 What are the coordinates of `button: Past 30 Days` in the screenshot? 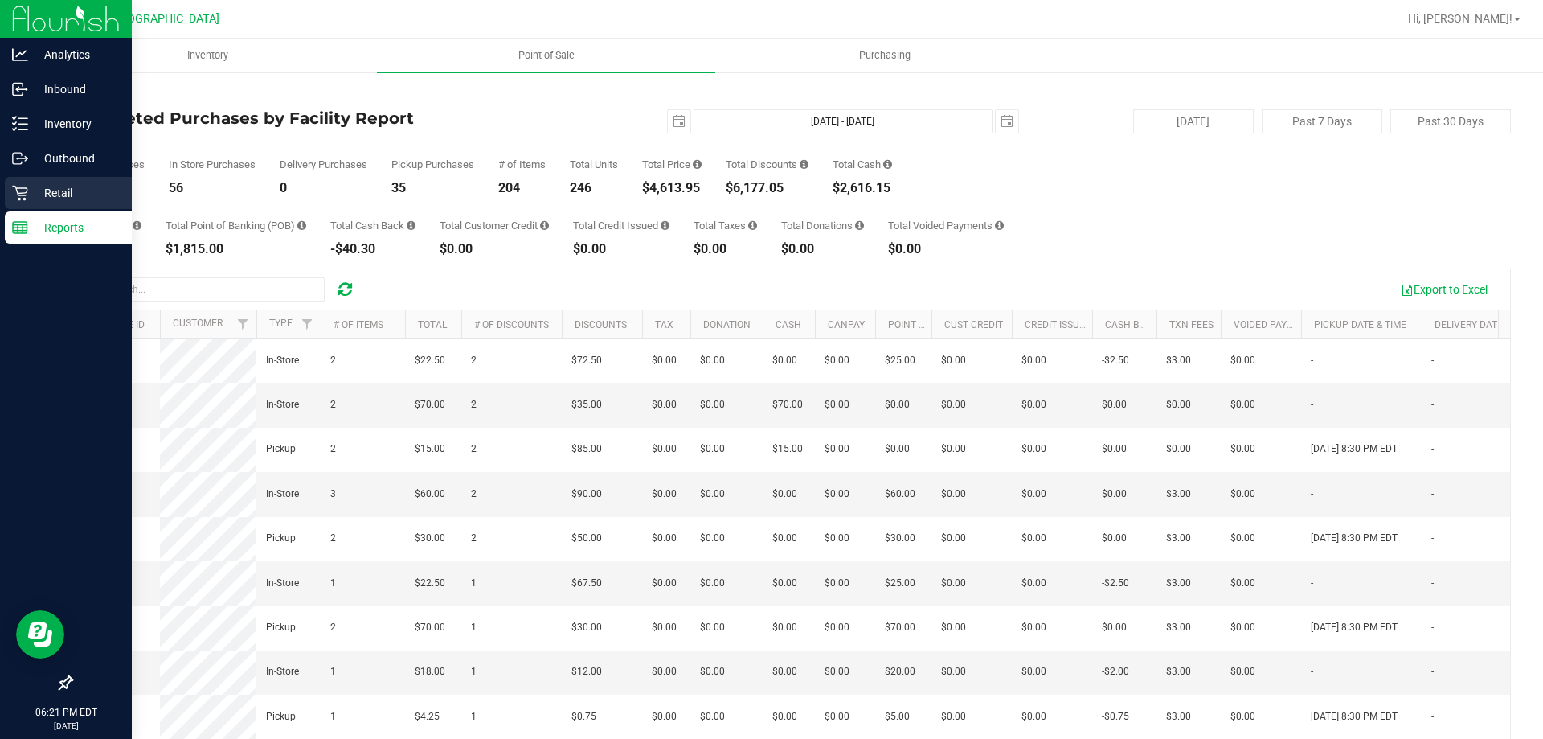 It's located at (1451, 121).